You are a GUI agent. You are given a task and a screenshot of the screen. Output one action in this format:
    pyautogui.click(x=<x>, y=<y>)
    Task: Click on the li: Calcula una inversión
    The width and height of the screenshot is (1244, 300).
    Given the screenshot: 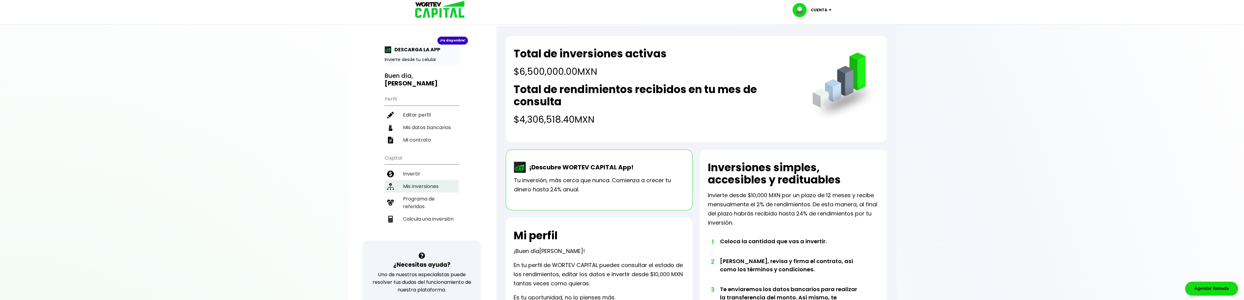 What is the action you would take?
    pyautogui.click(x=421, y=218)
    